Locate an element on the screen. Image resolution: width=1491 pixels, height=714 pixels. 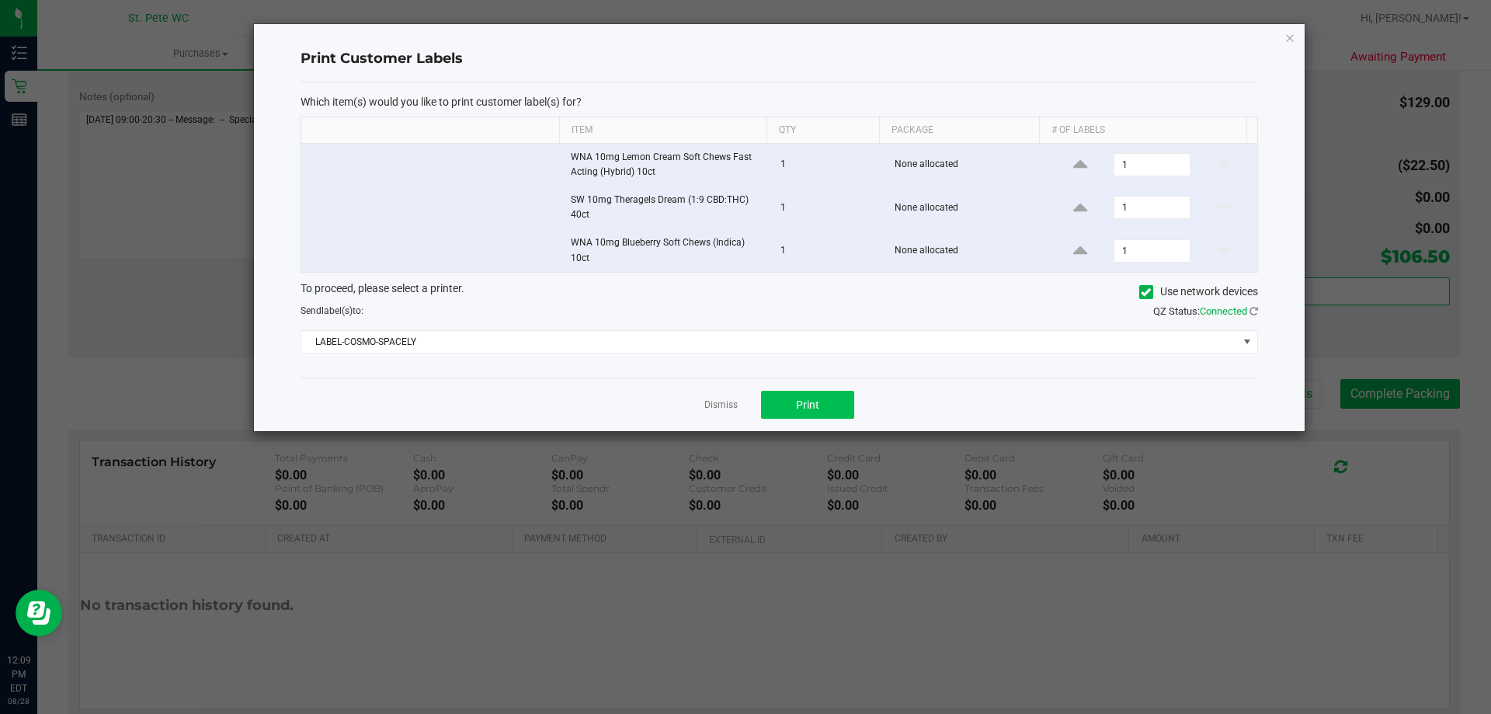
th: # of labels is located at coordinates (1143, 130).